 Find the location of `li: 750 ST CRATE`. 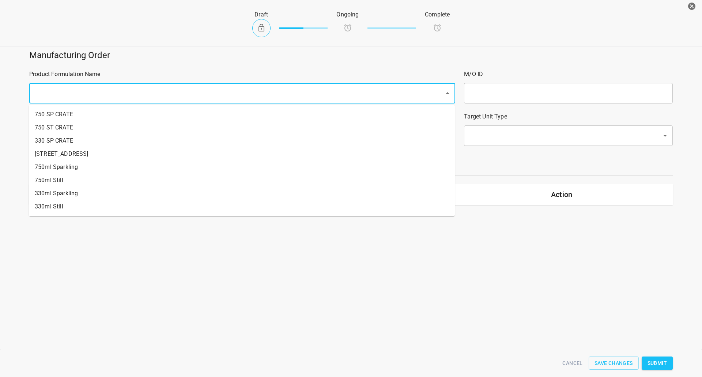

li: 750 ST CRATE is located at coordinates (242, 128).